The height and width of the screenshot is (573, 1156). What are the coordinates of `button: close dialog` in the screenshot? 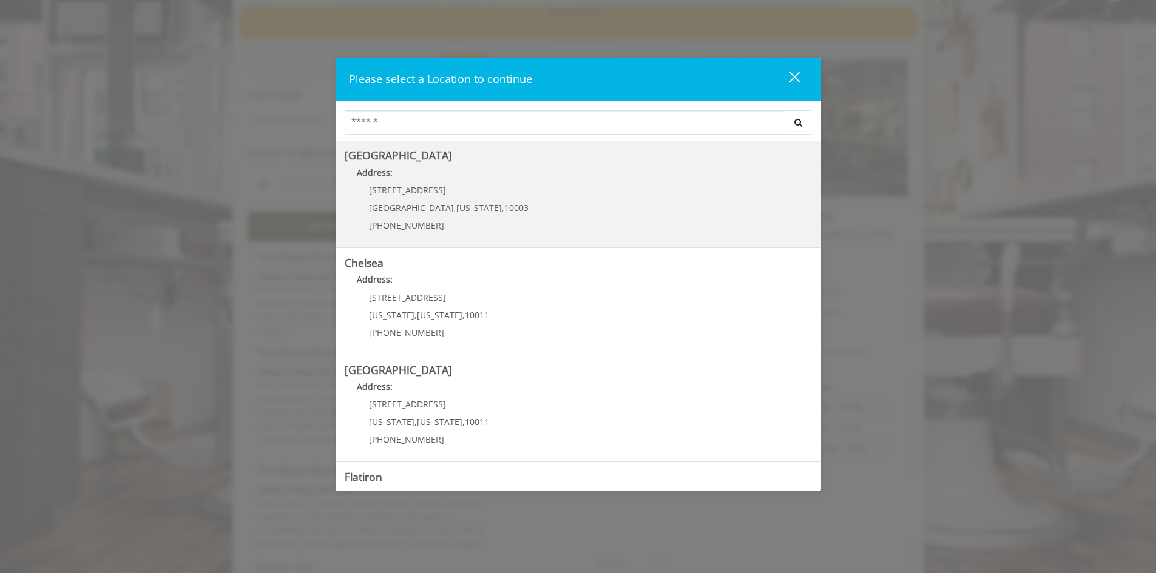 It's located at (787, 79).